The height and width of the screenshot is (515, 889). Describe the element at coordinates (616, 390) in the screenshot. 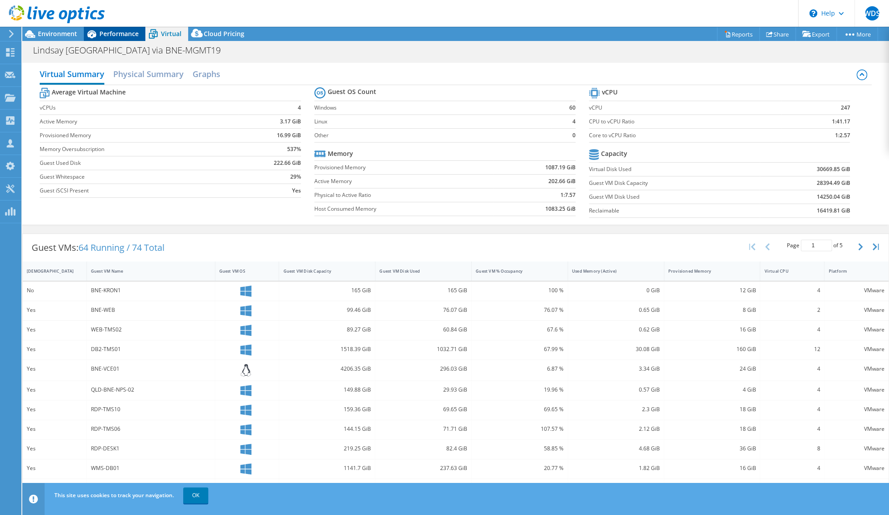

I see `div: 0.57 GiB` at that location.